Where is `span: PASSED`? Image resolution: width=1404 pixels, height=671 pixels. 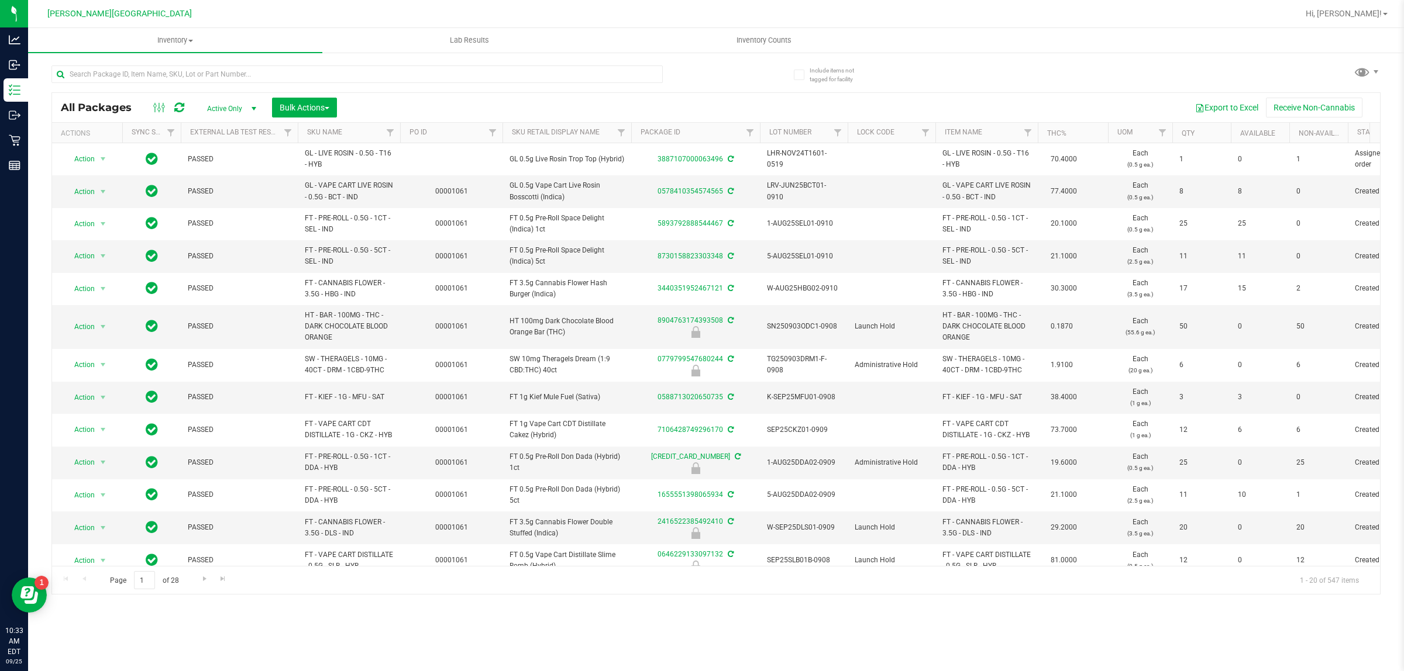 span: PASSED is located at coordinates (239, 288).